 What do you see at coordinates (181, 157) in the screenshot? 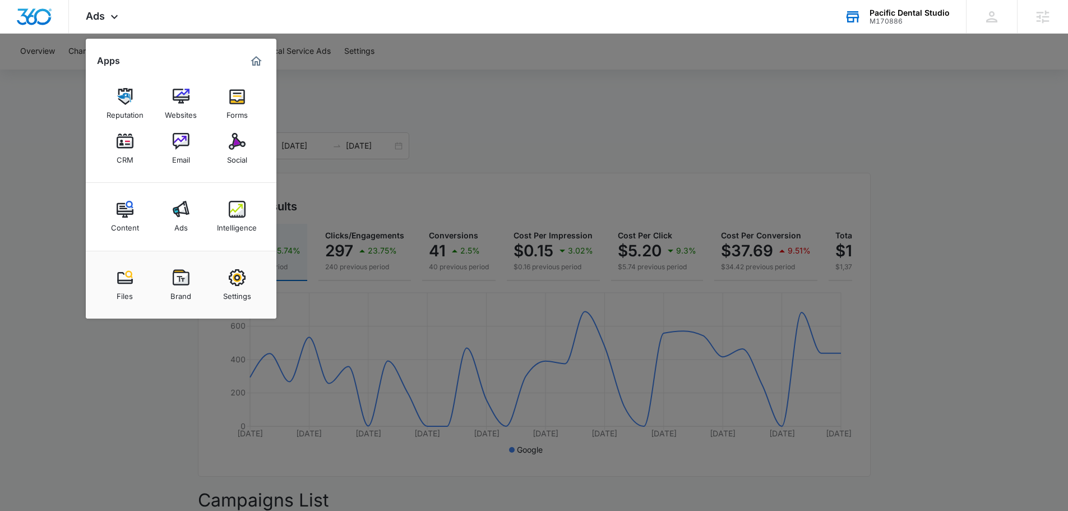
I see `div: Email` at bounding box center [181, 157].